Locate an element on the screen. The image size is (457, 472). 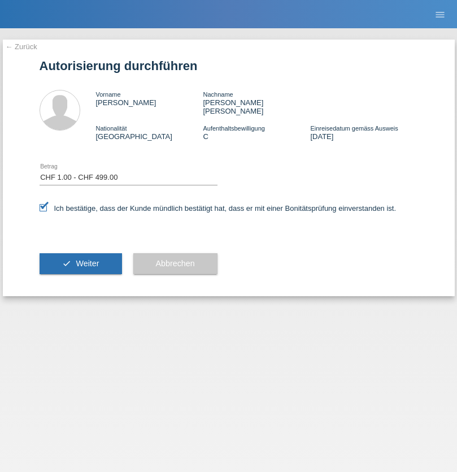
label: Ich bestätige, dass der Kunde mündlich bestätigt hat, dass er mit einer Bonitätsprüfung einversta... is located at coordinates (218, 208).